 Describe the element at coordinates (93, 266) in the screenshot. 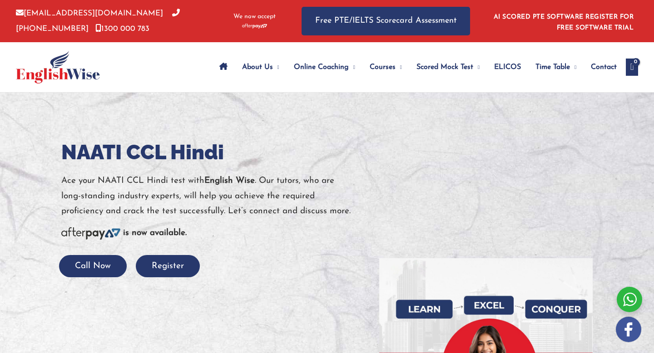

I see `a: Call Now` at that location.